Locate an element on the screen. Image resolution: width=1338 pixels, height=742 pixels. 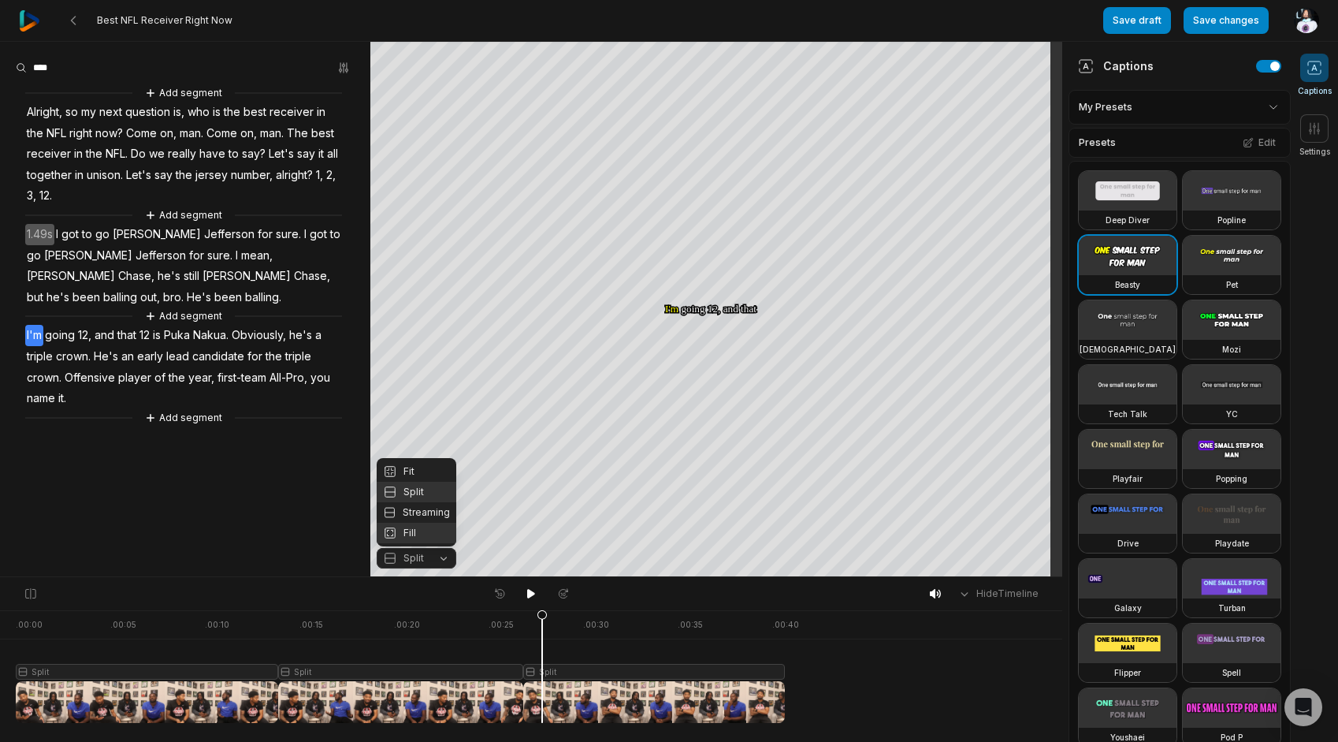
div: Fill is located at coordinates (416, 533).